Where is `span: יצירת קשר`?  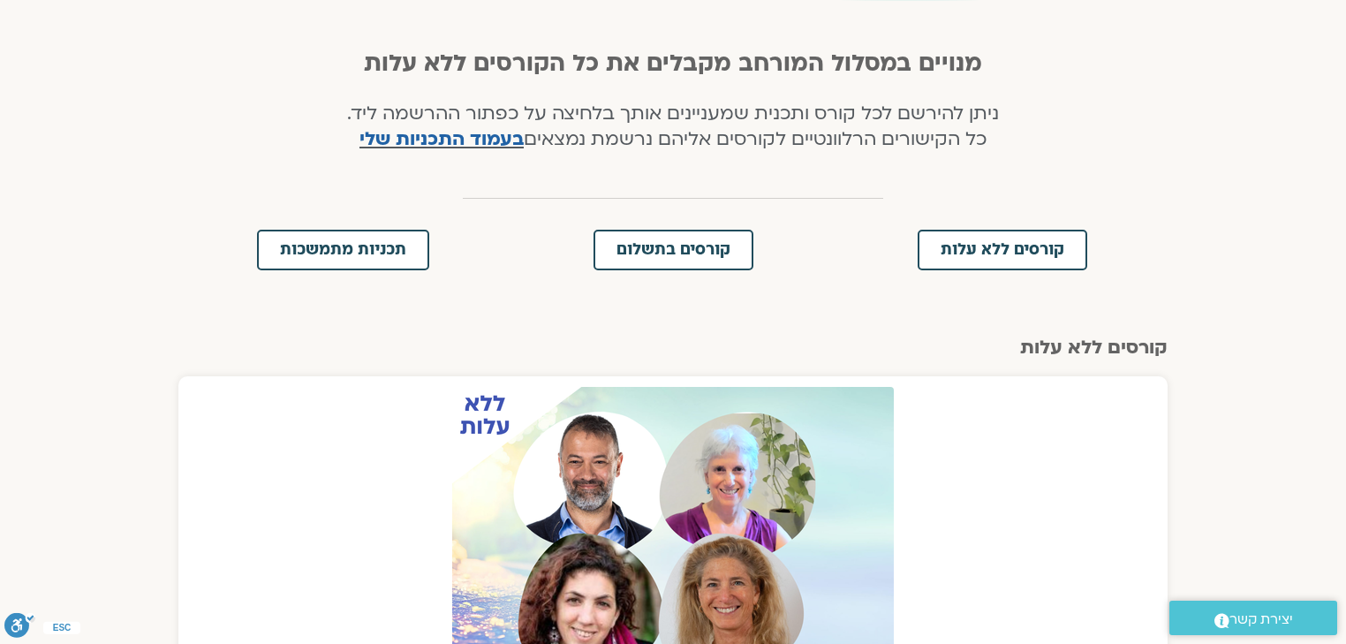
span: יצירת קשר is located at coordinates (1261, 619).